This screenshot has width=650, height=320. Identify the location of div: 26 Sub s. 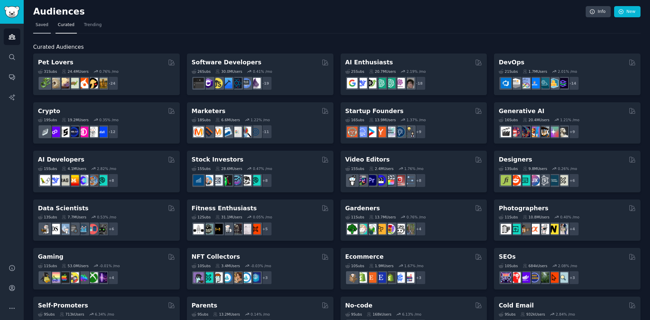
(201, 71).